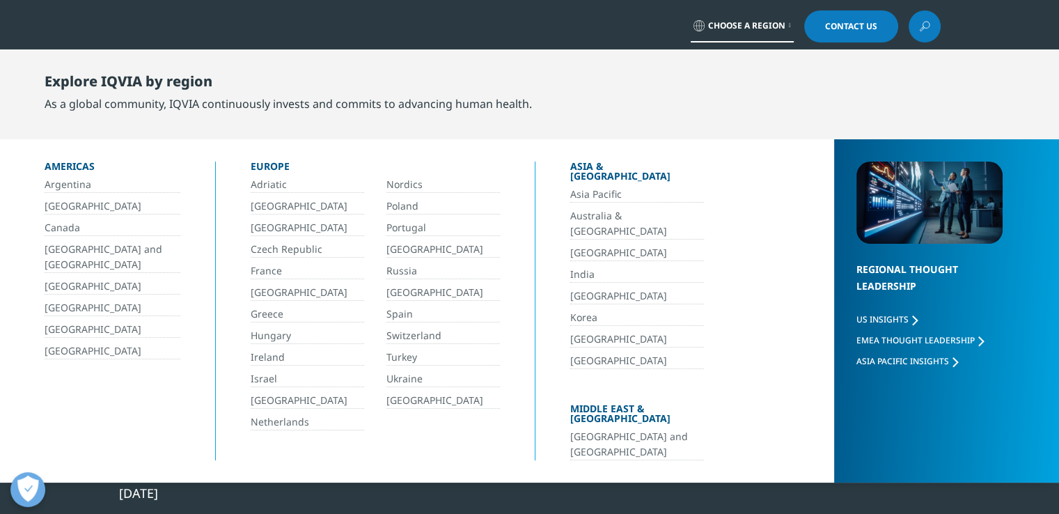 The image size is (1059, 514). What do you see at coordinates (307, 335) in the screenshot?
I see `a: Hungary` at bounding box center [307, 335].